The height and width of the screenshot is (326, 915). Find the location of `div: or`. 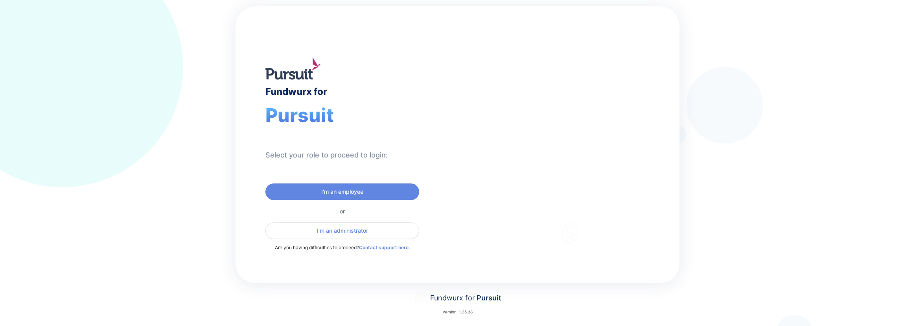

div: or is located at coordinates (342, 211).